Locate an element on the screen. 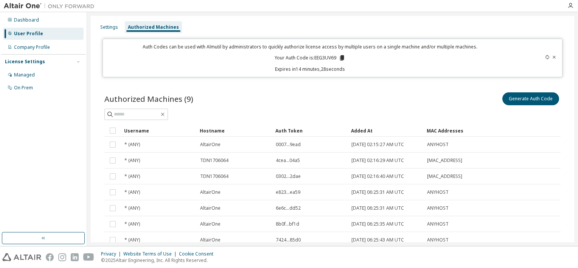  p: © 2025 Altair Engineering, Inc. All Rights Reserved. is located at coordinates (159, 260).